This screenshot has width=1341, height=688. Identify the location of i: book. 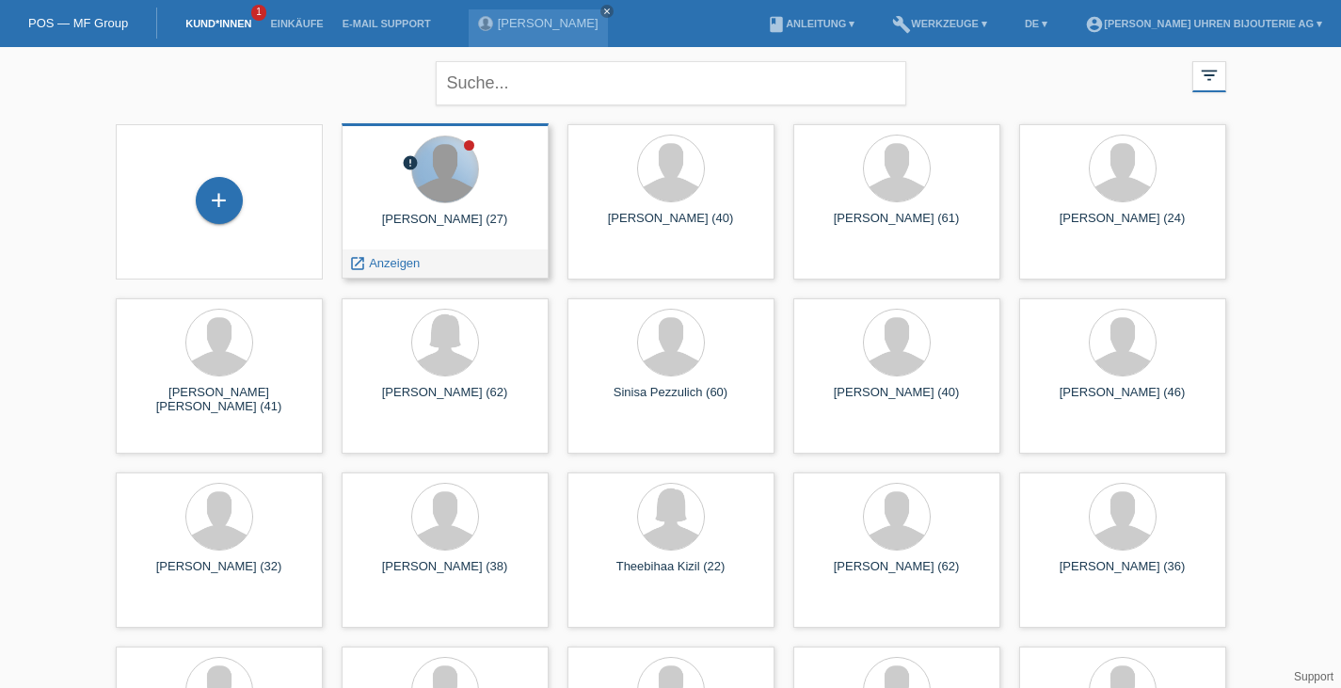
(776, 24).